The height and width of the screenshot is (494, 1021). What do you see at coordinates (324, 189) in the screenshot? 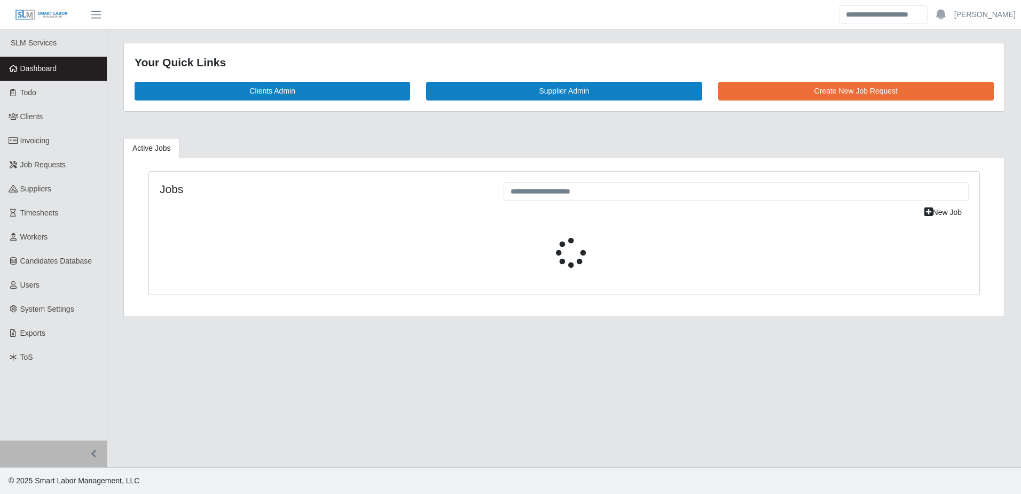
I see `h4: Jobs` at bounding box center [324, 189].